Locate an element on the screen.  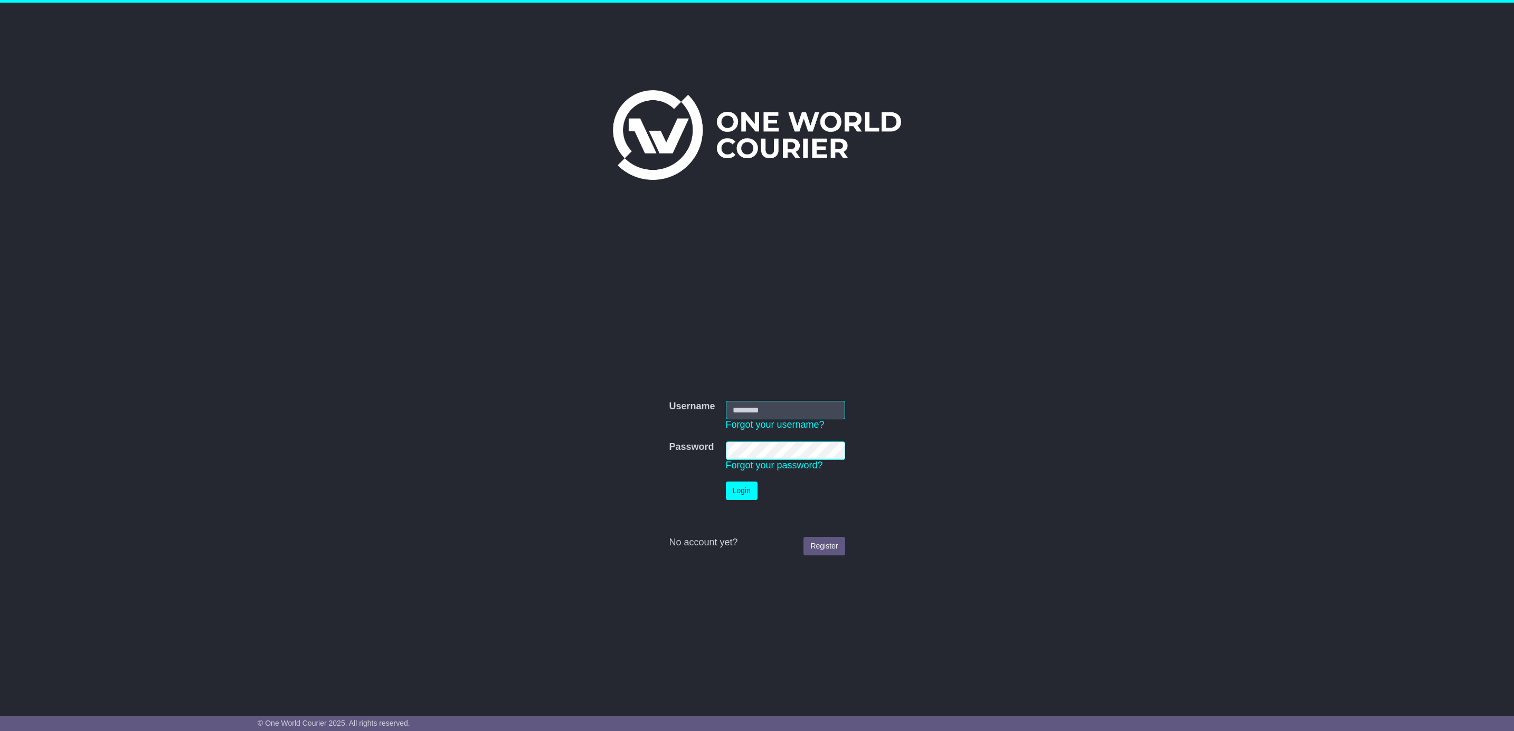
span: © One World Courier 2025. All rights reserved. is located at coordinates (334, 724).